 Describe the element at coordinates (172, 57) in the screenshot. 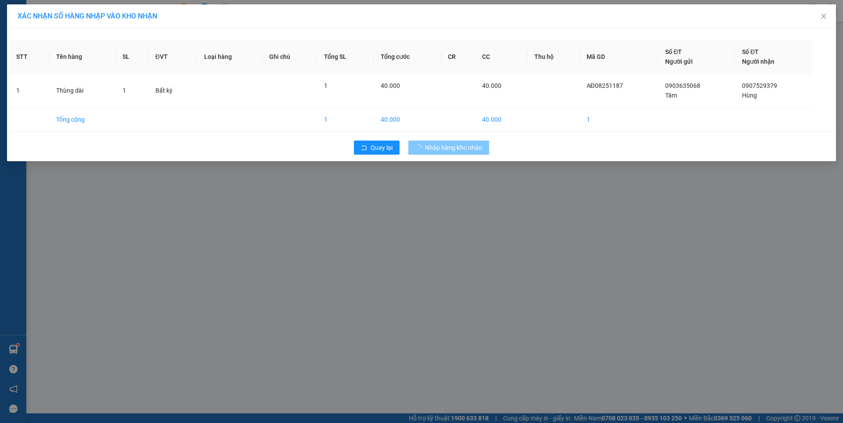

I see `th: ĐVT` at that location.